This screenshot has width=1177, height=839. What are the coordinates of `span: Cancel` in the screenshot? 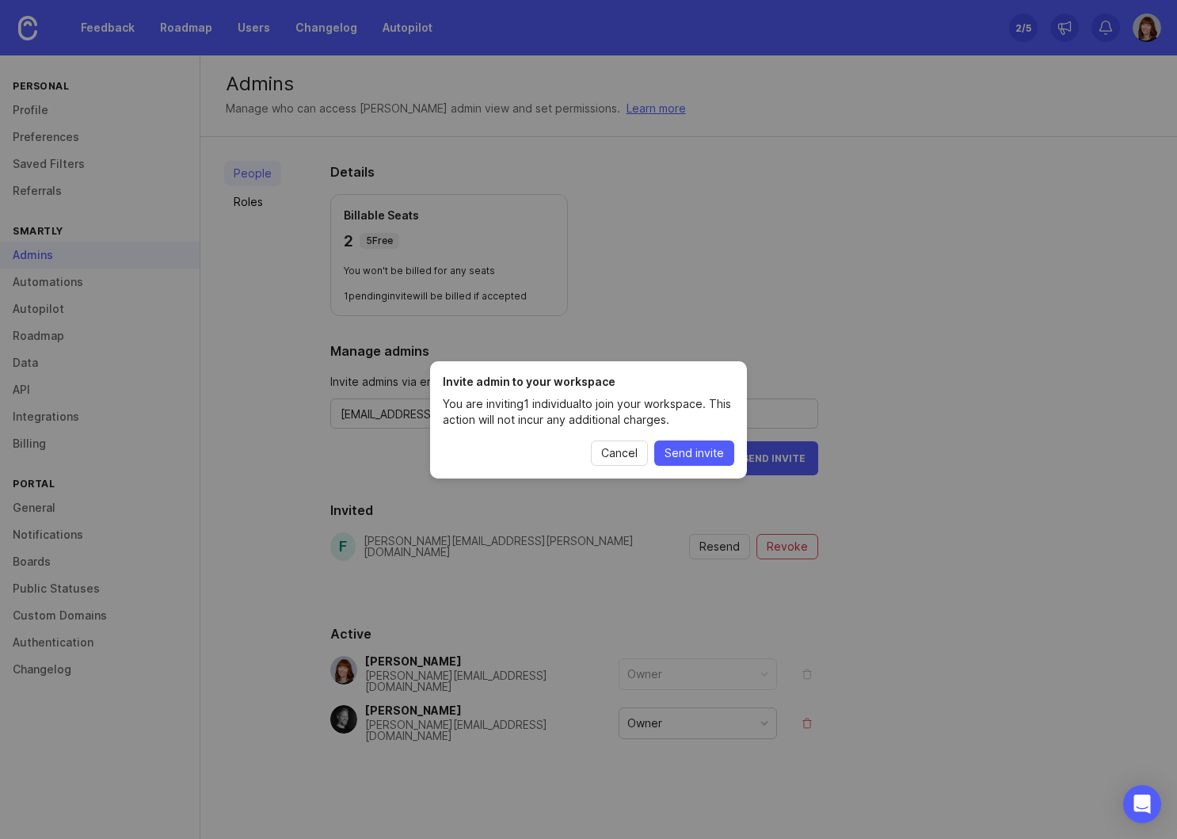 It's located at (619, 453).